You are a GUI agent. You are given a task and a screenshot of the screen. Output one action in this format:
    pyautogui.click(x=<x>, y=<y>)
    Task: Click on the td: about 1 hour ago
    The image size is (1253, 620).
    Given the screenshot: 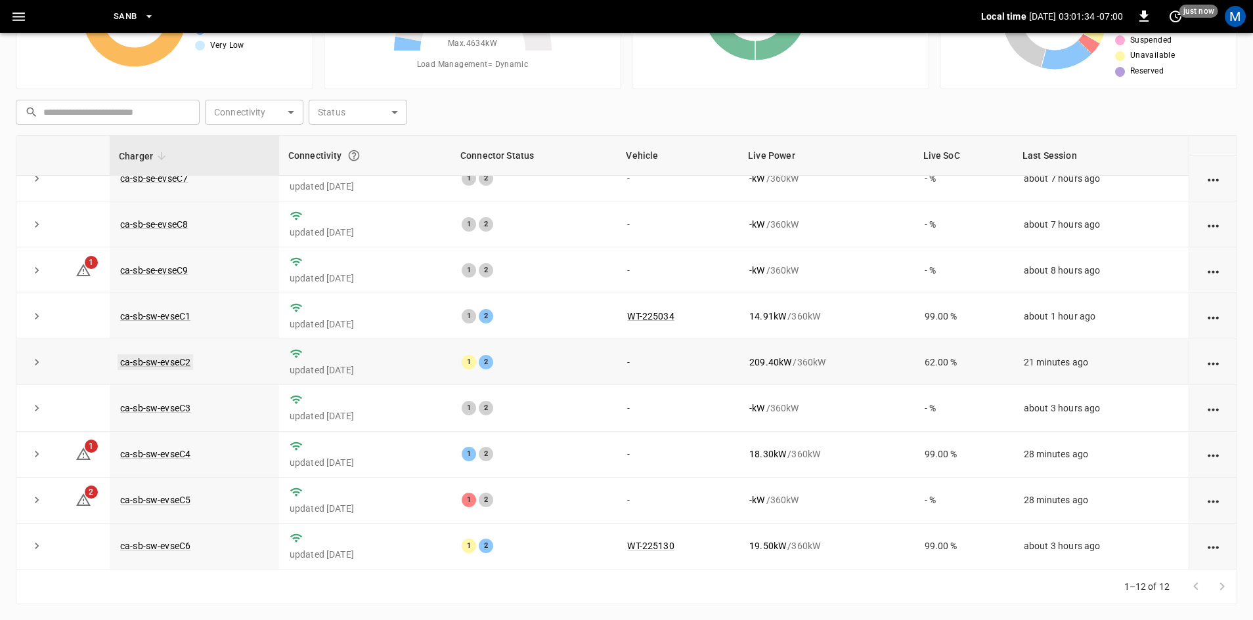 What is the action you would take?
    pyautogui.click(x=1100, y=316)
    